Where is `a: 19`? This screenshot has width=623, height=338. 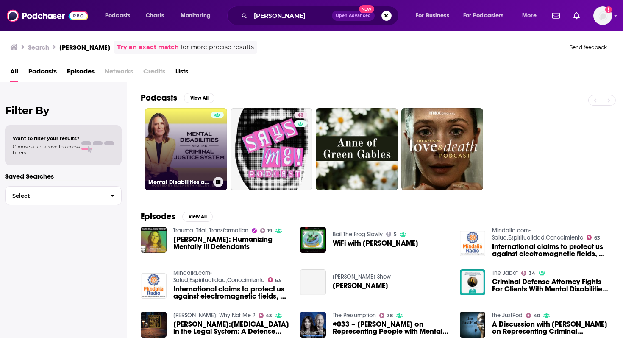
a: 19 is located at coordinates (266, 230).